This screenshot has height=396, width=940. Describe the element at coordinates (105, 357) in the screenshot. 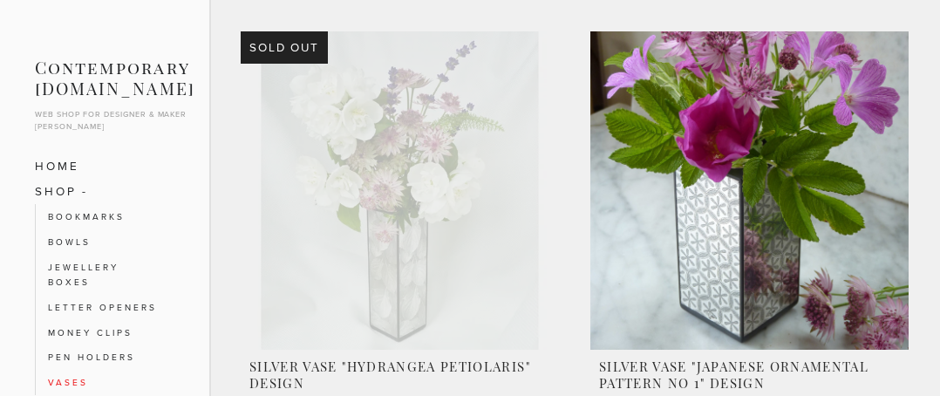

I see `a: Pen Holders` at that location.